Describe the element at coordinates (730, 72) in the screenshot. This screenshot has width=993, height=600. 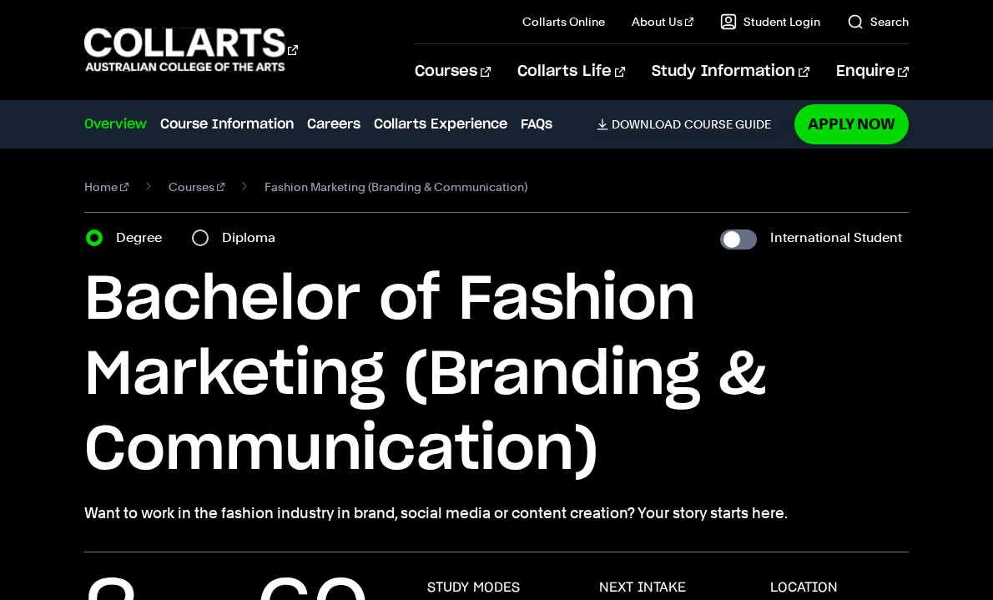
I see `a: Study Information` at that location.